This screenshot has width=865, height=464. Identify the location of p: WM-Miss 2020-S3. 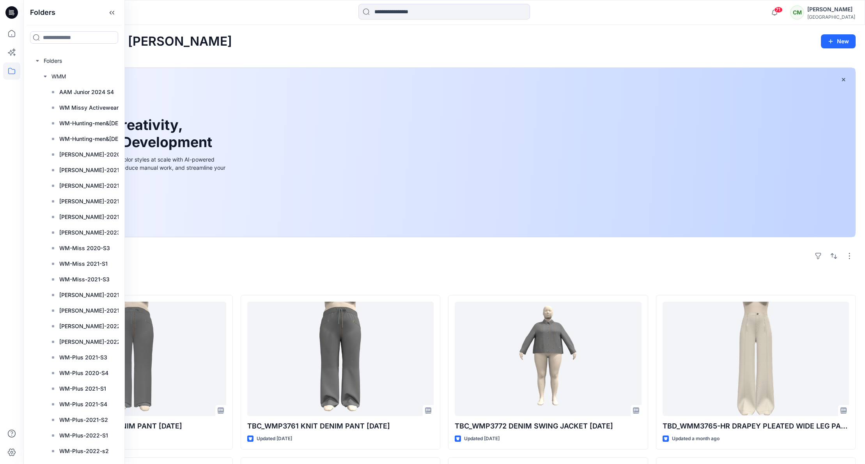
(85, 248).